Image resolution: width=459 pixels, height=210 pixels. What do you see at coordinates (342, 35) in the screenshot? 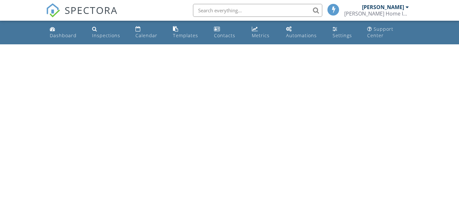
I see `div: Settings` at bounding box center [342, 35].